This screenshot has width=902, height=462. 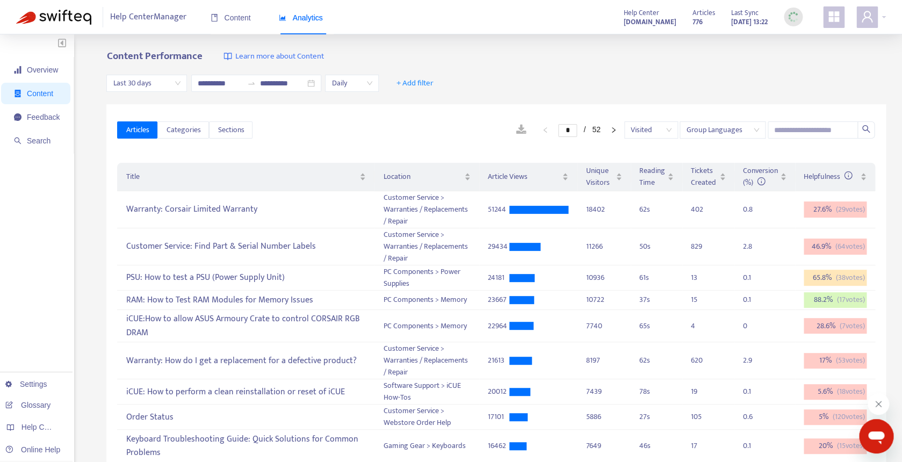 I want to click on div: 829, so click(x=701, y=247).